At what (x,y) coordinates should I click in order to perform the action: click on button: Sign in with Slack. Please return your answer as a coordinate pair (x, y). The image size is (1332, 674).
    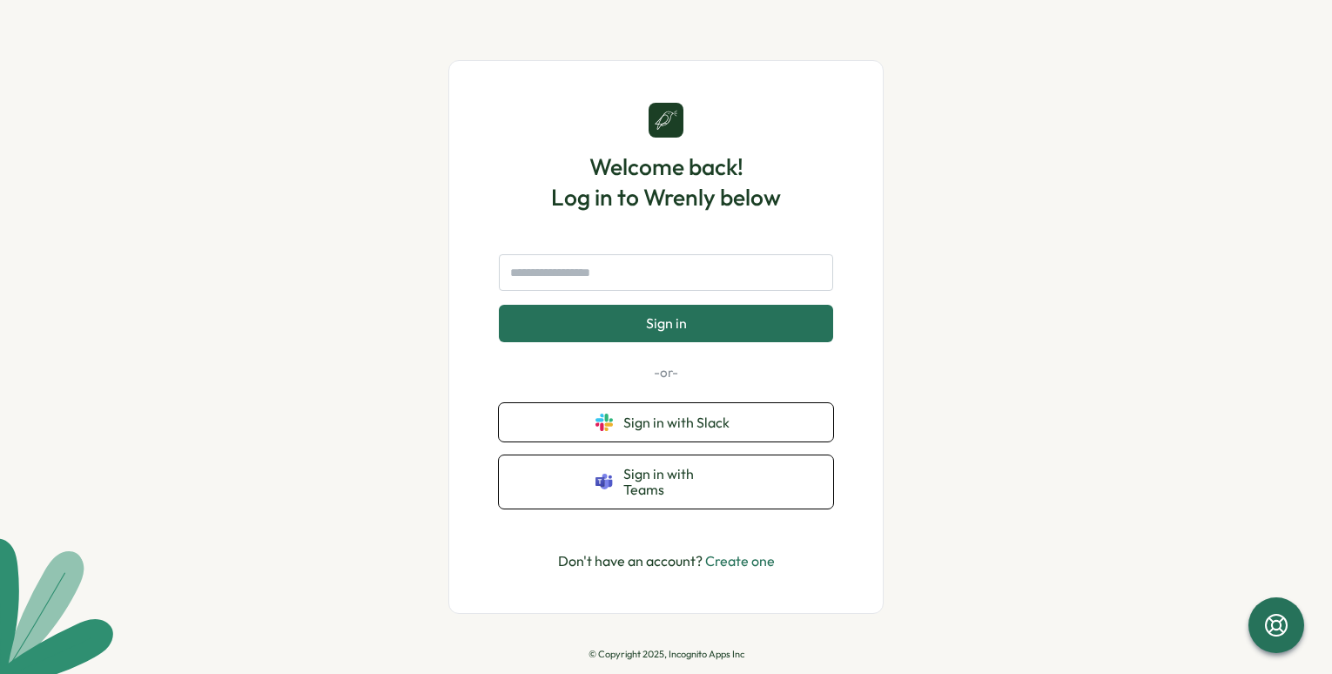
    Looking at the image, I should click on (666, 422).